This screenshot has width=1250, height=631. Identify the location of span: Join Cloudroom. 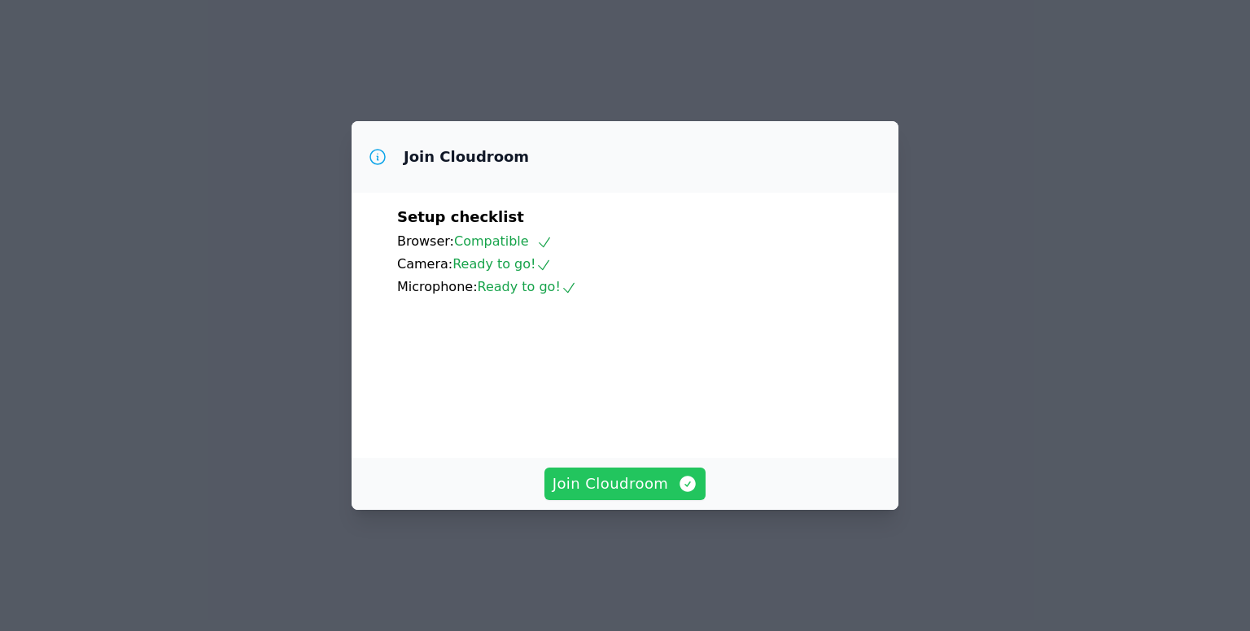
(625, 484).